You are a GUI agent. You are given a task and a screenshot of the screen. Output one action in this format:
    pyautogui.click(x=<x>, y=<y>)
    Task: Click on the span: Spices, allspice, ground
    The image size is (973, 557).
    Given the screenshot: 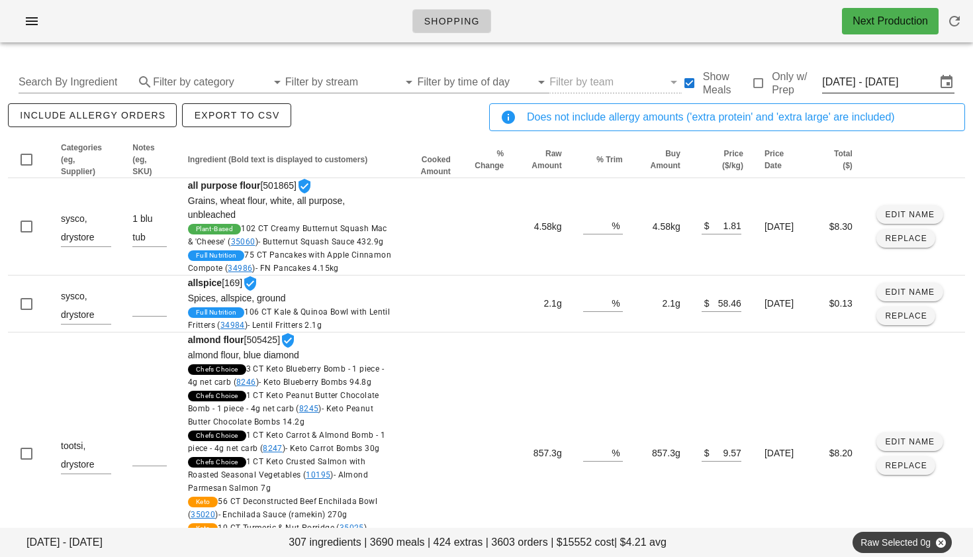 What is the action you would take?
    pyautogui.click(x=237, y=298)
    